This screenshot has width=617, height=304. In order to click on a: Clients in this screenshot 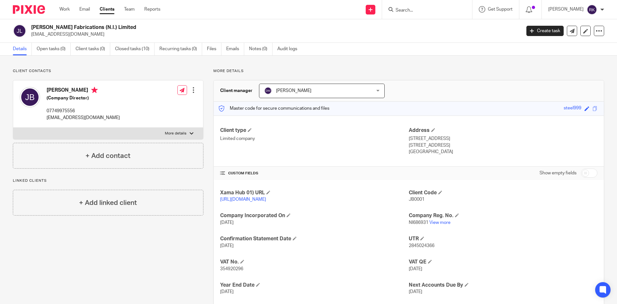, I will do `click(107, 9)`.